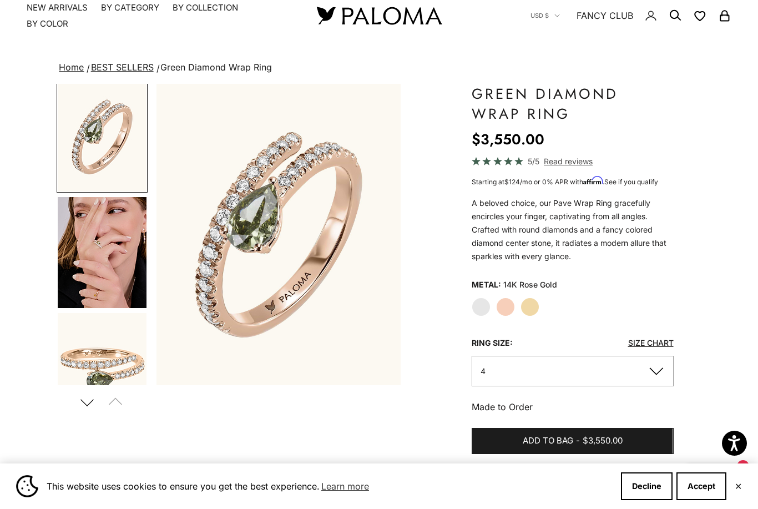 This screenshot has width=758, height=509. I want to click on img: Cookie banner, so click(27, 486).